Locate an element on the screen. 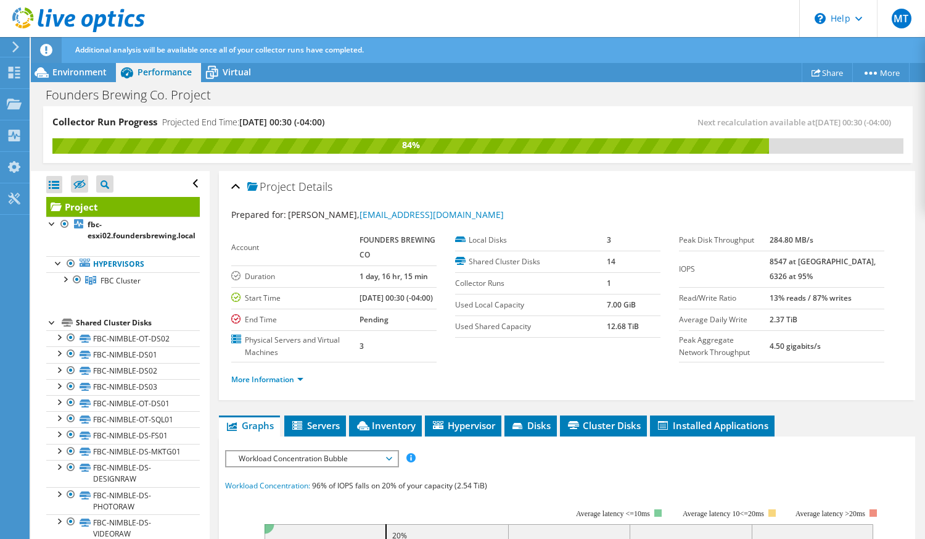 Image resolution: width=925 pixels, height=539 pixels. a: FBC-NIMBLE-DS-DESIGNRAW is located at coordinates (123, 473).